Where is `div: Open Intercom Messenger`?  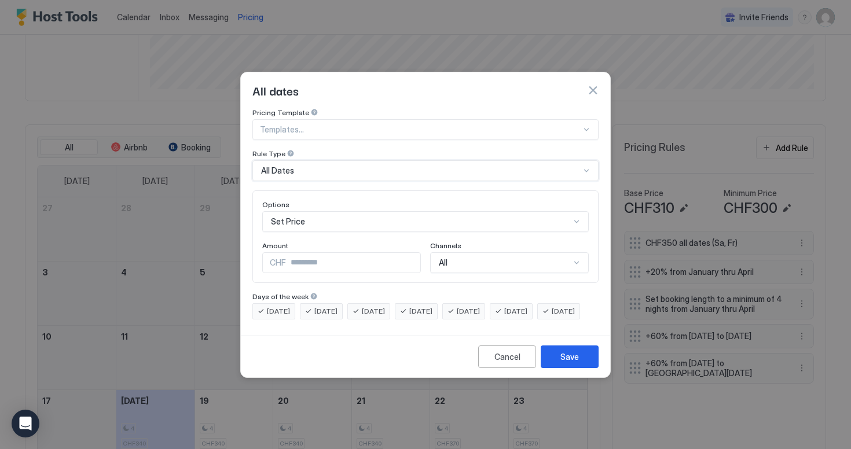
div: Open Intercom Messenger is located at coordinates (25, 424).